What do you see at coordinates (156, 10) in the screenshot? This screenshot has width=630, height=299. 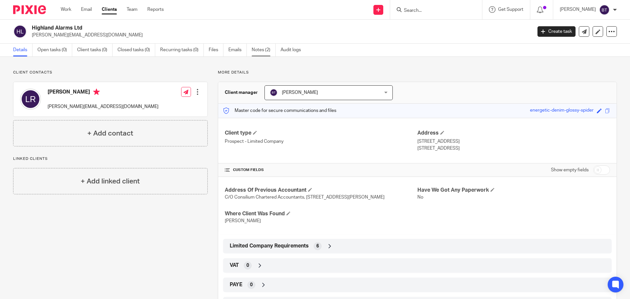 I see `a: Reports` at bounding box center [156, 10].